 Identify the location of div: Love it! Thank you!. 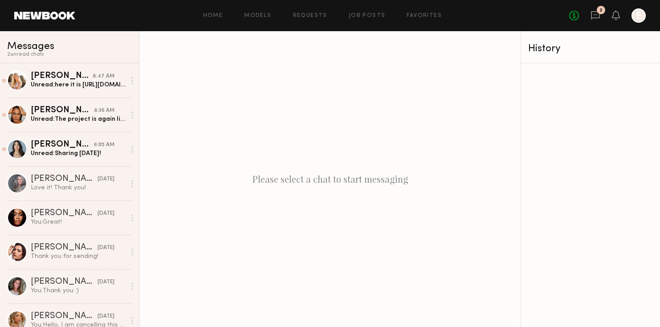
(78, 187).